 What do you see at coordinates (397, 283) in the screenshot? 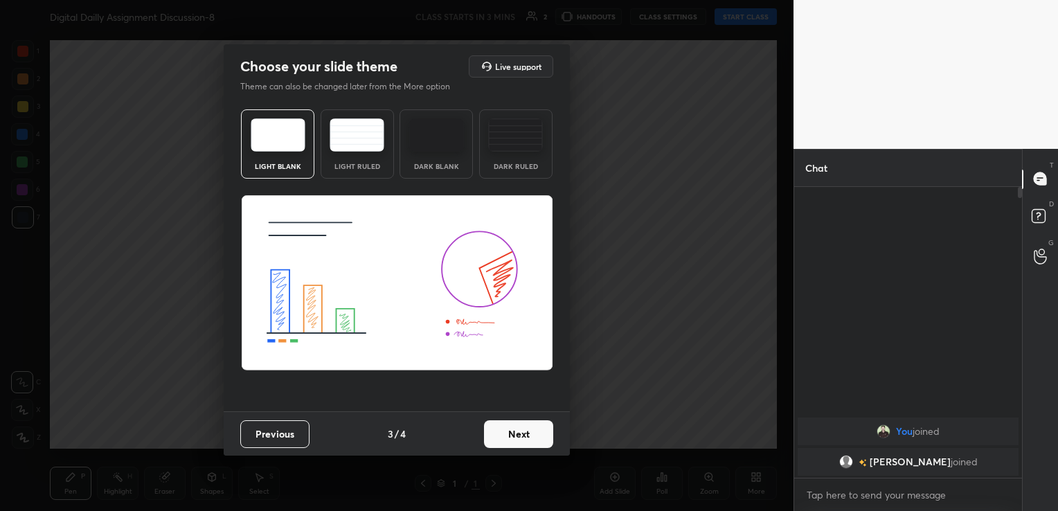
I see `img: lightThemeBanner.fbc32fad.svg` at bounding box center [397, 283].